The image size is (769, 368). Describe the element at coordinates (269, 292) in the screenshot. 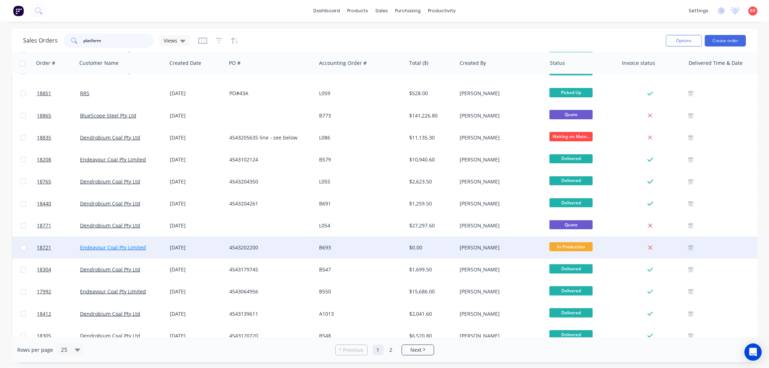

I see `div: 4543064956` at that location.